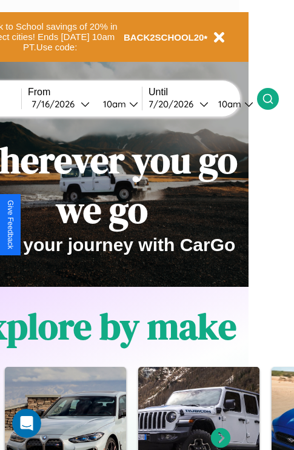  Describe the element at coordinates (202, 92) in the screenshot. I see `label: Until` at that location.